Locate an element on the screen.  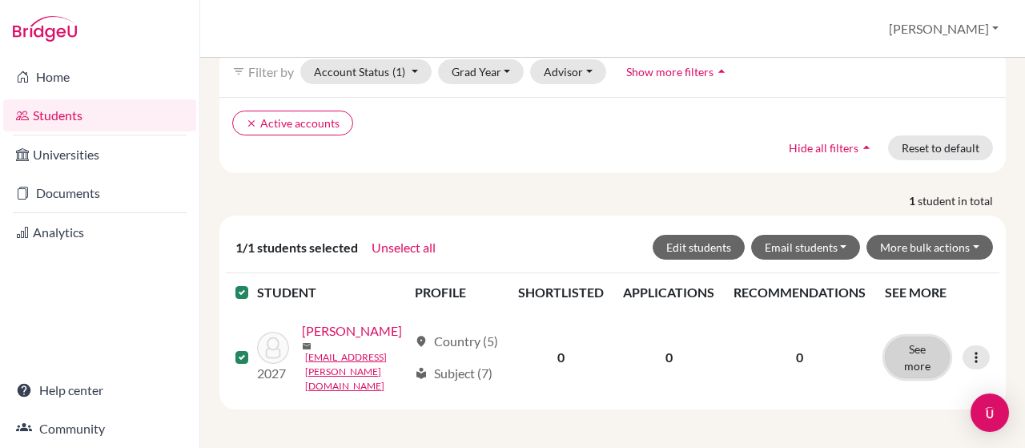
button: See more is located at coordinates (917, 357).